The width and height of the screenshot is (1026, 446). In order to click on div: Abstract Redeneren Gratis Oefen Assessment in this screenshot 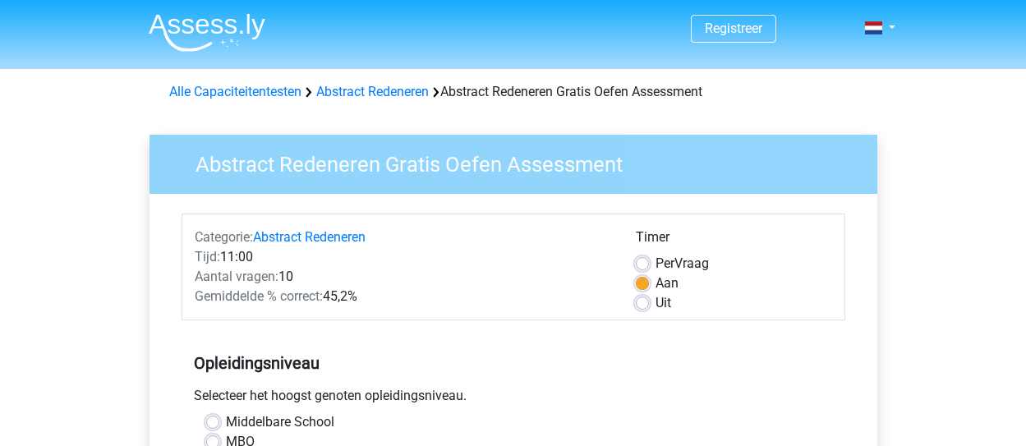, I will do `click(513, 92)`.